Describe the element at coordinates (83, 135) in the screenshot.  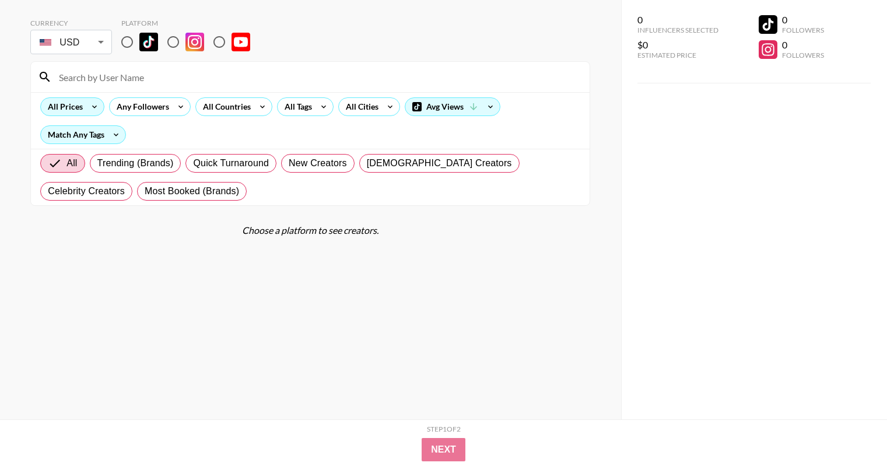
I see `div: Match Any Tags` at that location.